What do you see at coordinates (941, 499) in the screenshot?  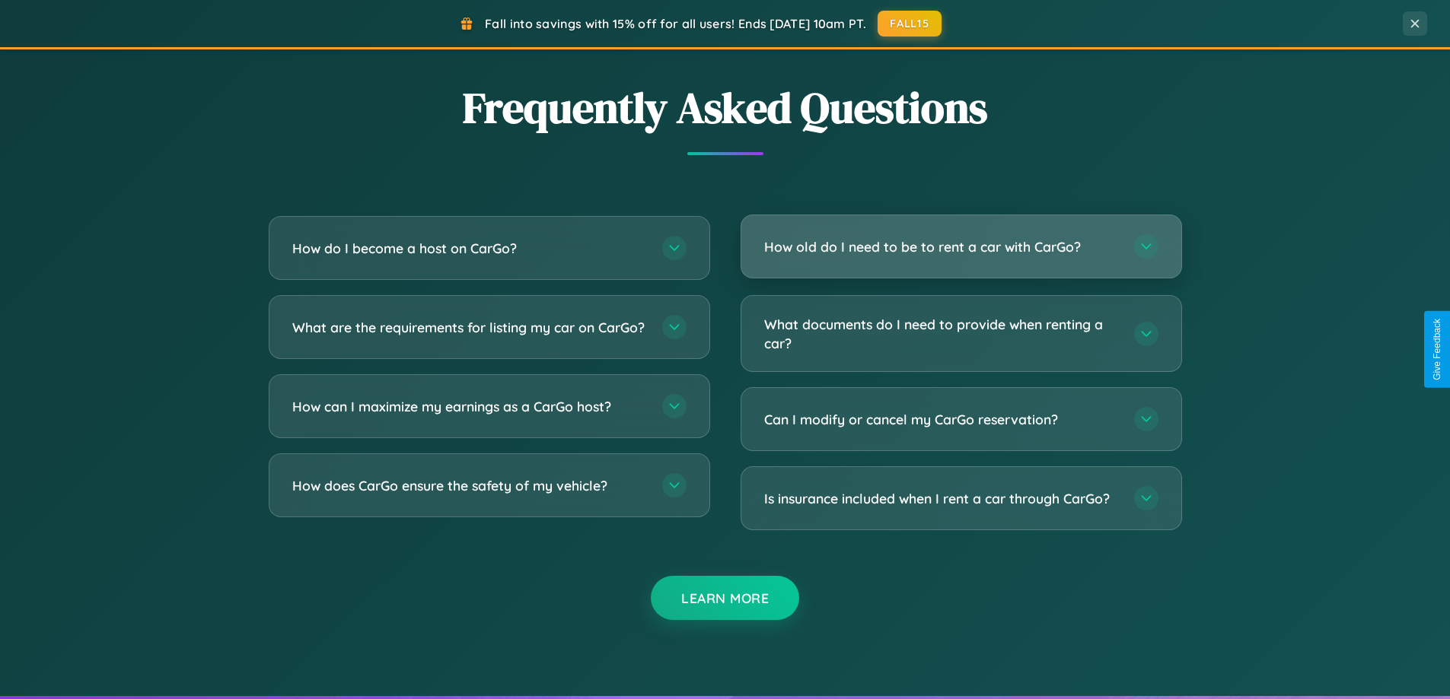 I see `h3: Is insurance included when I rent a car through CarGo?` at bounding box center [941, 499].